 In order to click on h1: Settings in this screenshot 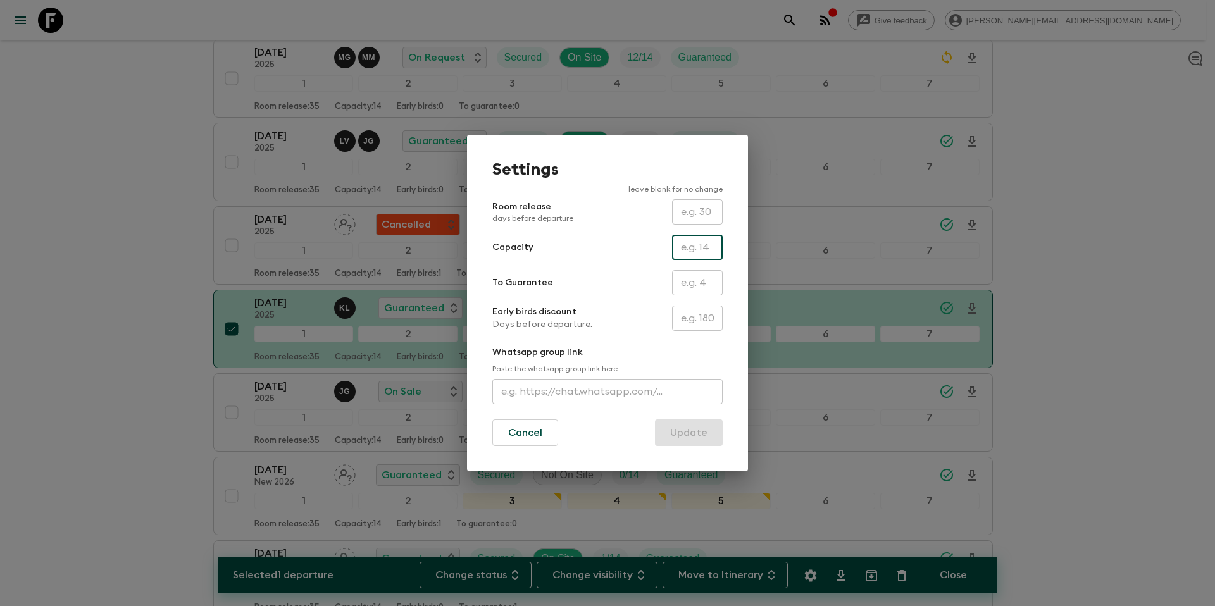, I will do `click(608, 170)`.